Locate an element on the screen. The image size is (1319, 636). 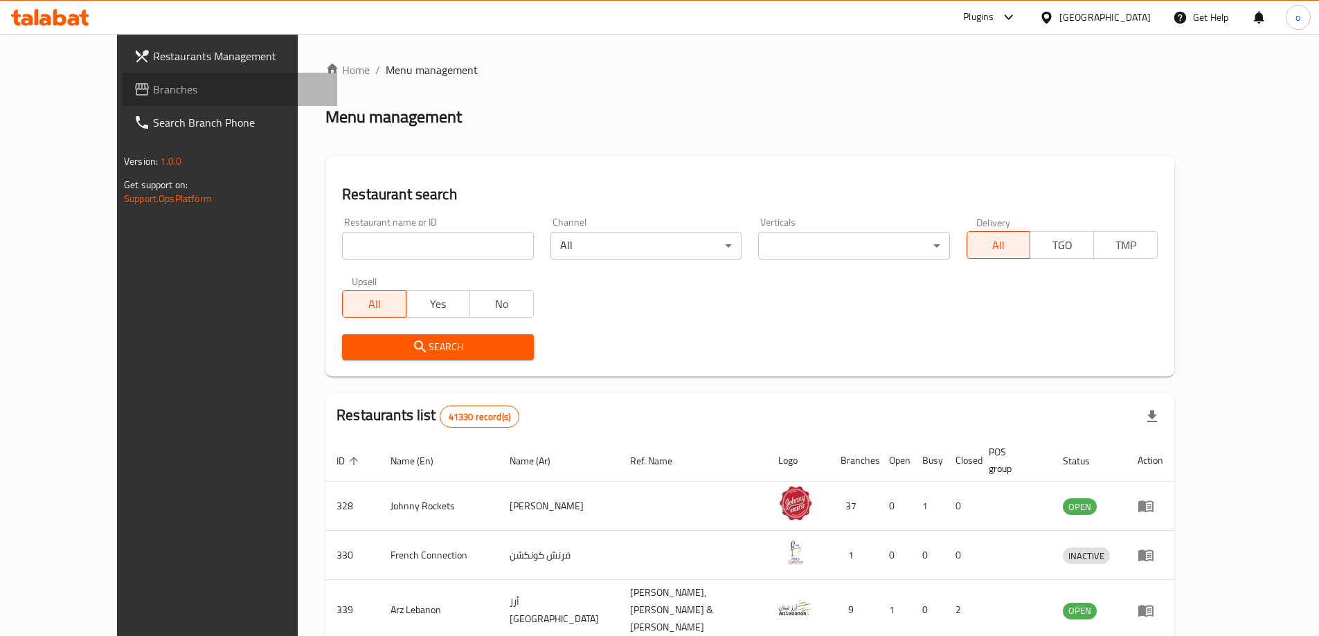
span: POS group is located at coordinates (1011, 460).